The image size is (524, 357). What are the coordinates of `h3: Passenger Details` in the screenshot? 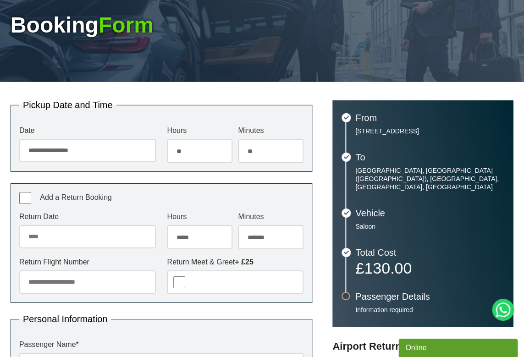 It's located at (429, 296).